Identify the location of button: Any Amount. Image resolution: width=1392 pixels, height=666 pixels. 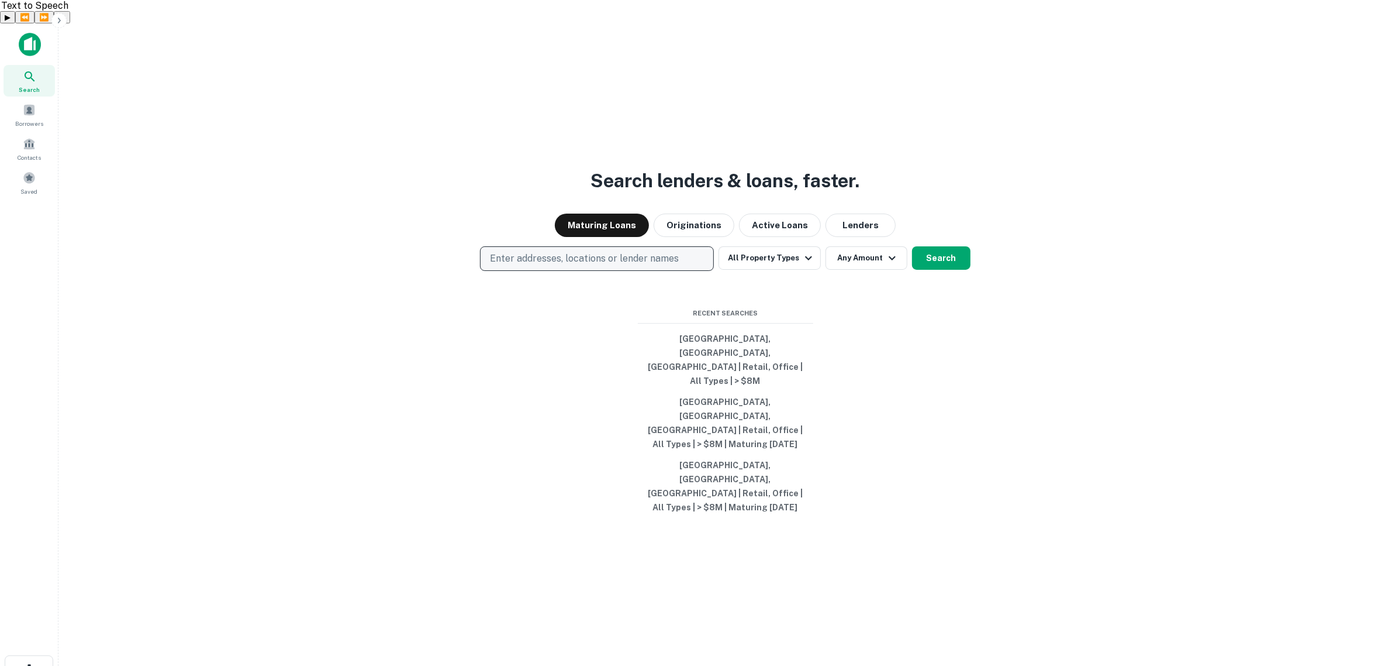
(867, 258).